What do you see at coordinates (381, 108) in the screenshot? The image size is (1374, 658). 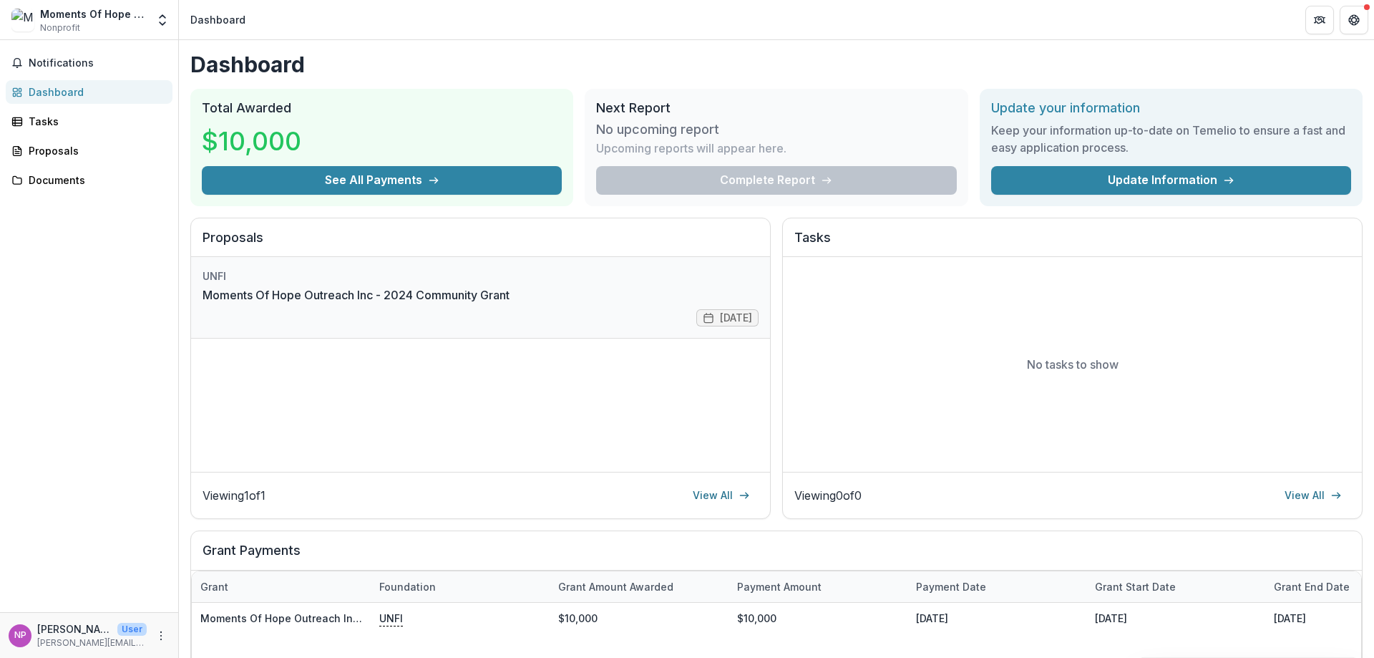 I see `h2: Total Awarded` at bounding box center [381, 108].